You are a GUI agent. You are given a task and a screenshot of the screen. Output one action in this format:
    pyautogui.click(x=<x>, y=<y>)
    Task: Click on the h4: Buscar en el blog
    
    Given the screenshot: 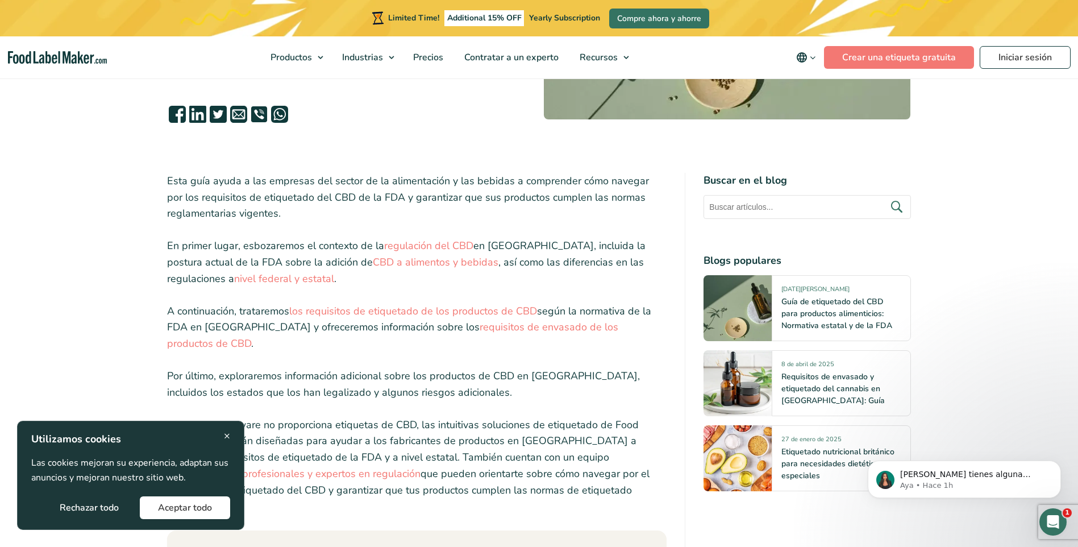 What is the action you would take?
    pyautogui.click(x=807, y=180)
    